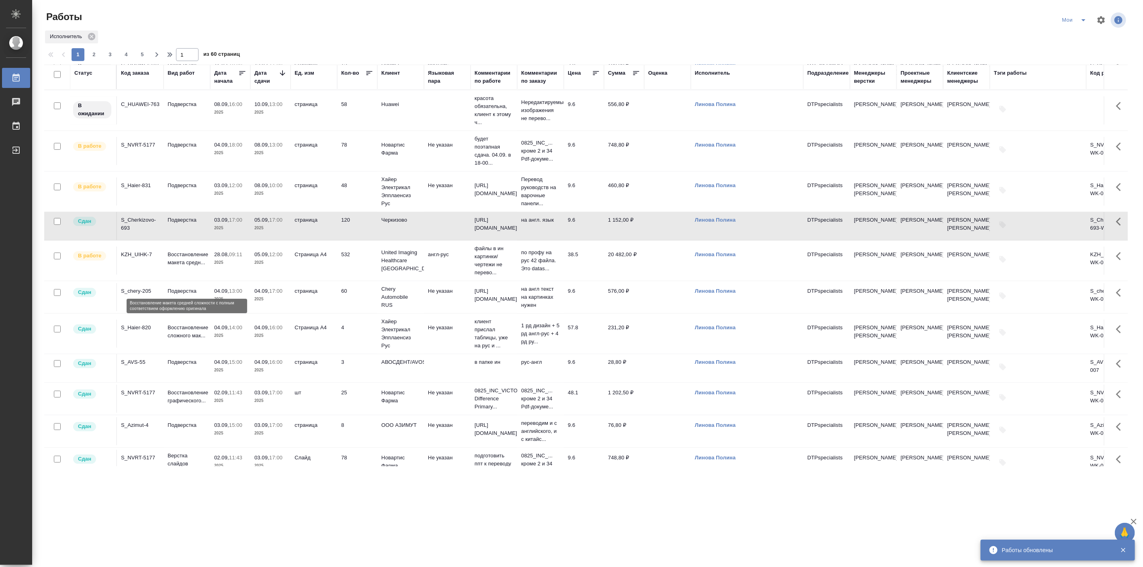 The height and width of the screenshot is (567, 1143). What do you see at coordinates (494, 77) in the screenshot?
I see `div: Комментарии по работе` at bounding box center [494, 77].